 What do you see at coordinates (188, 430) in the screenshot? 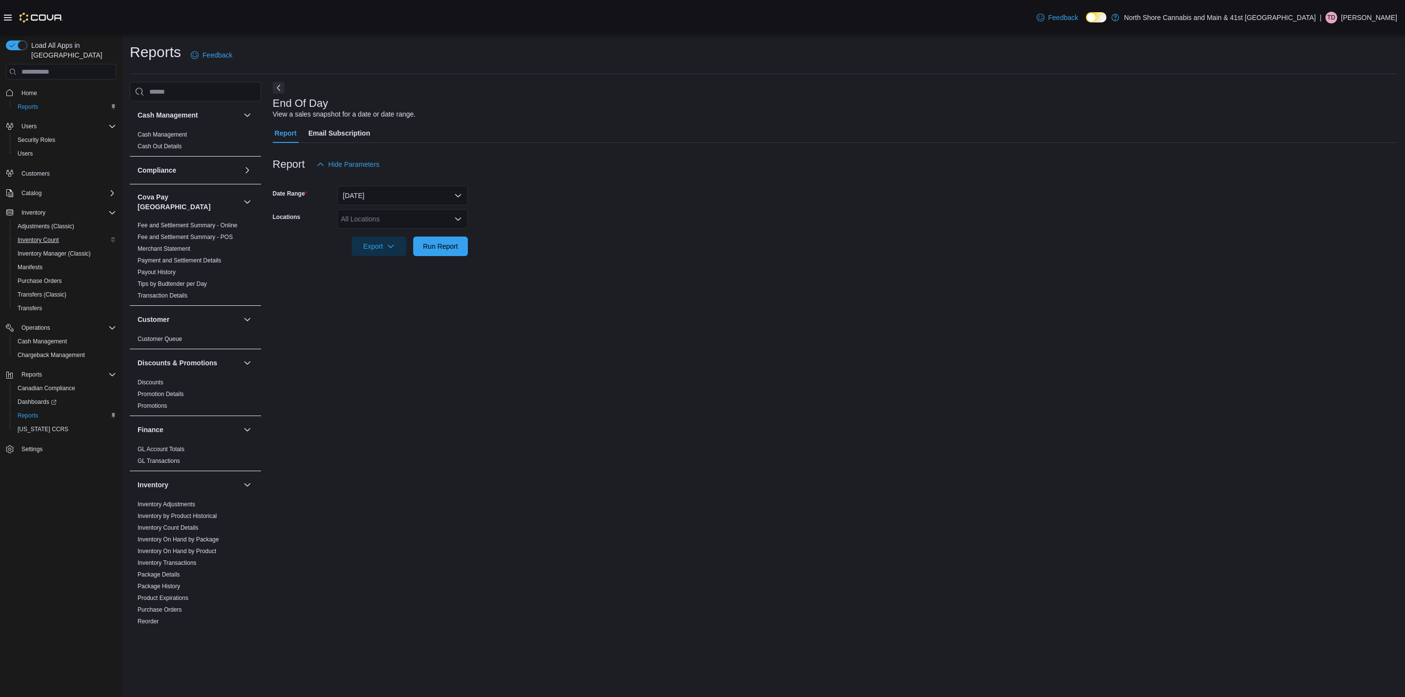
I see `button: Finance` at bounding box center [188, 430].